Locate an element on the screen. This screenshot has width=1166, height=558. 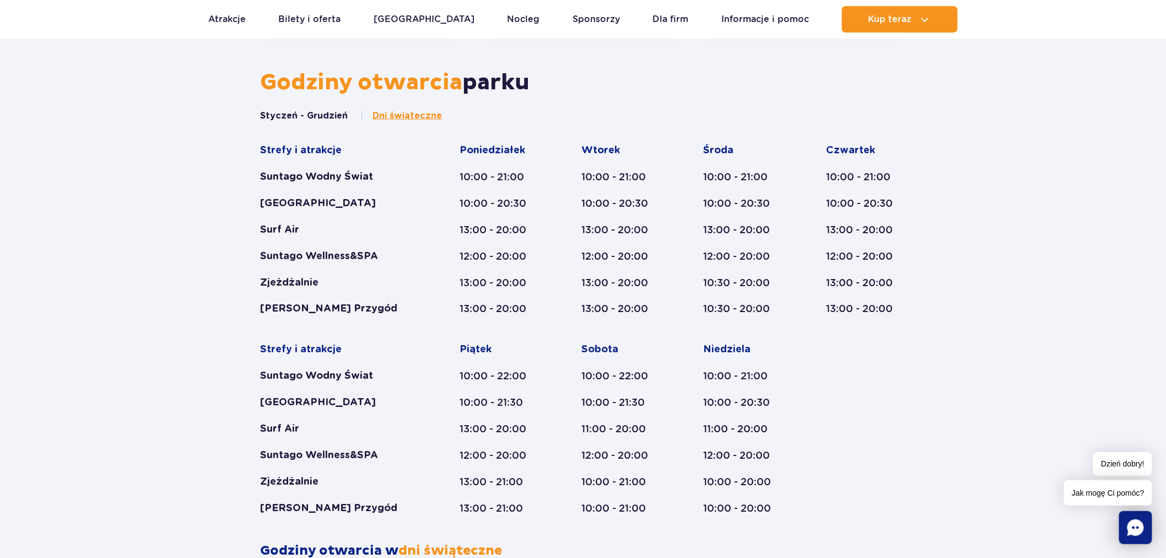
div: Sobota is located at coordinates (622, 350).